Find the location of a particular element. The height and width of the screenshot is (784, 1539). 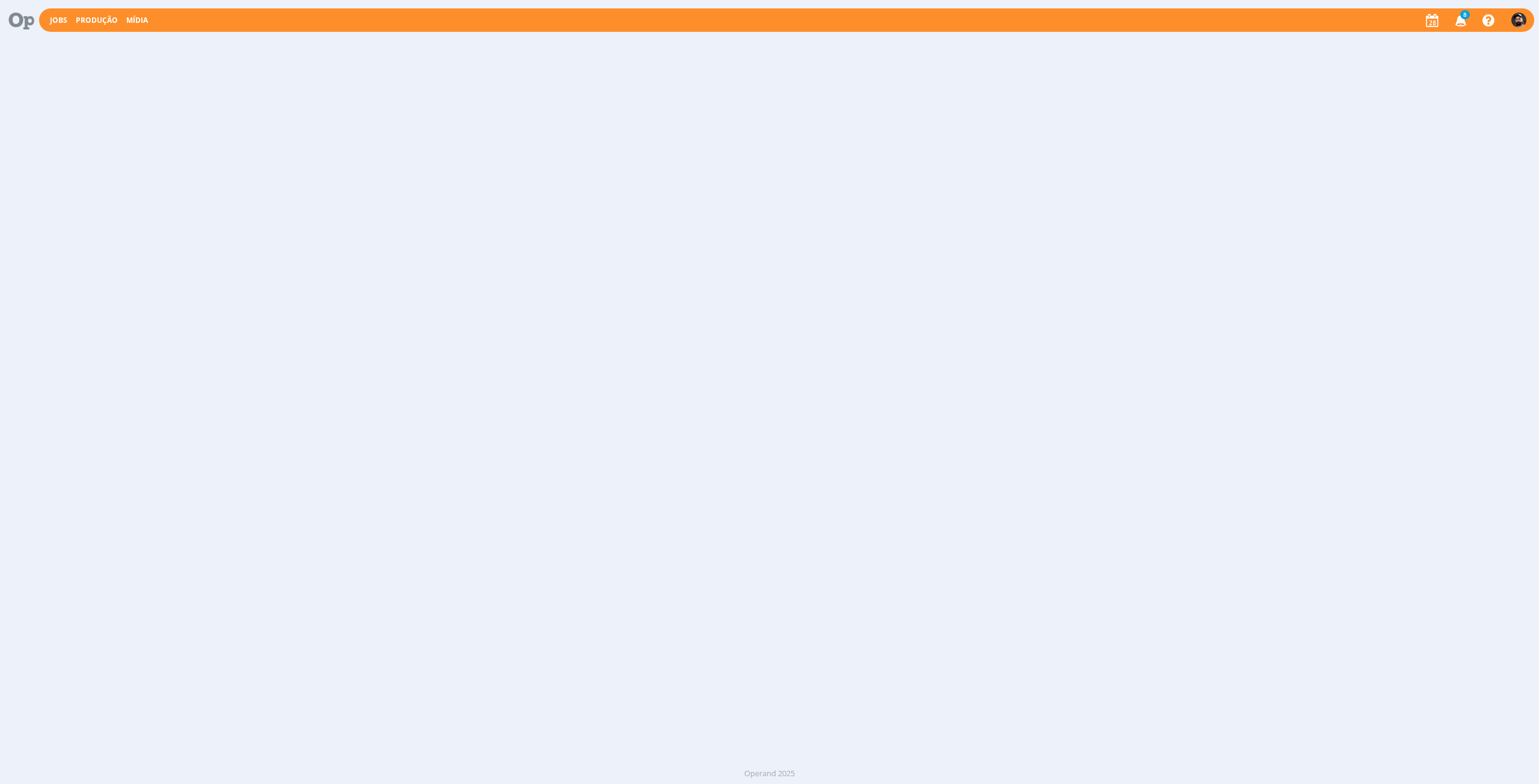

button: B is located at coordinates (1519, 20).